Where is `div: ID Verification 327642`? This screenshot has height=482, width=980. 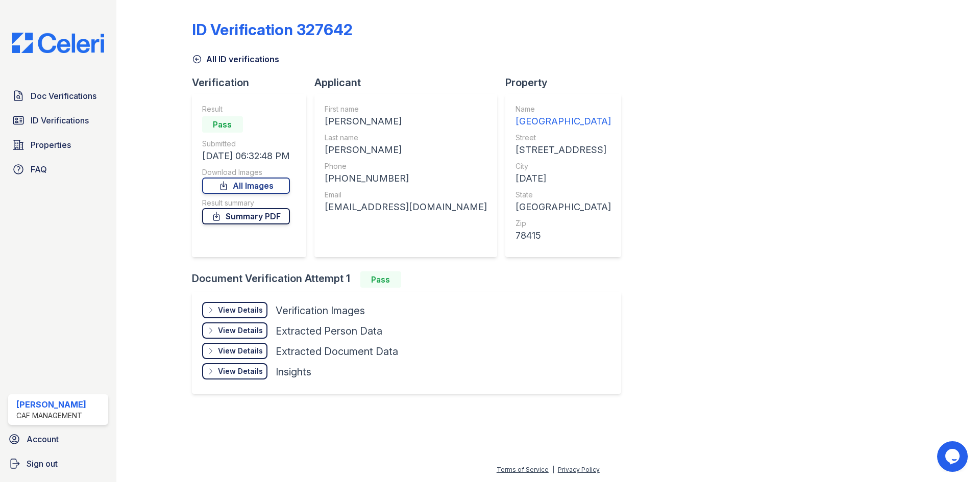 div: ID Verification 327642 is located at coordinates (272, 30).